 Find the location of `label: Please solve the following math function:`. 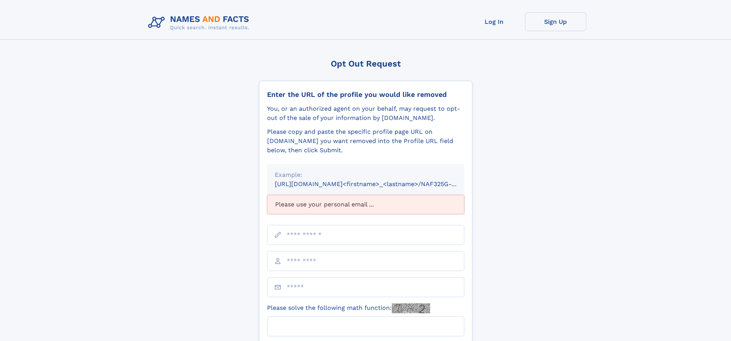

label: Please solve the following math function: is located at coordinates (349, 308).